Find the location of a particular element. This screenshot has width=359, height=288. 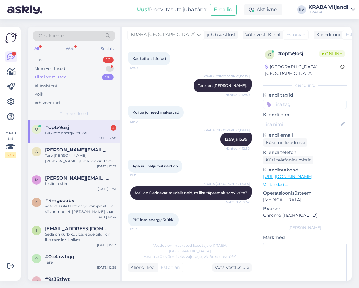

span: mariela.rampe11@gmail.com is located at coordinates (77, 178).